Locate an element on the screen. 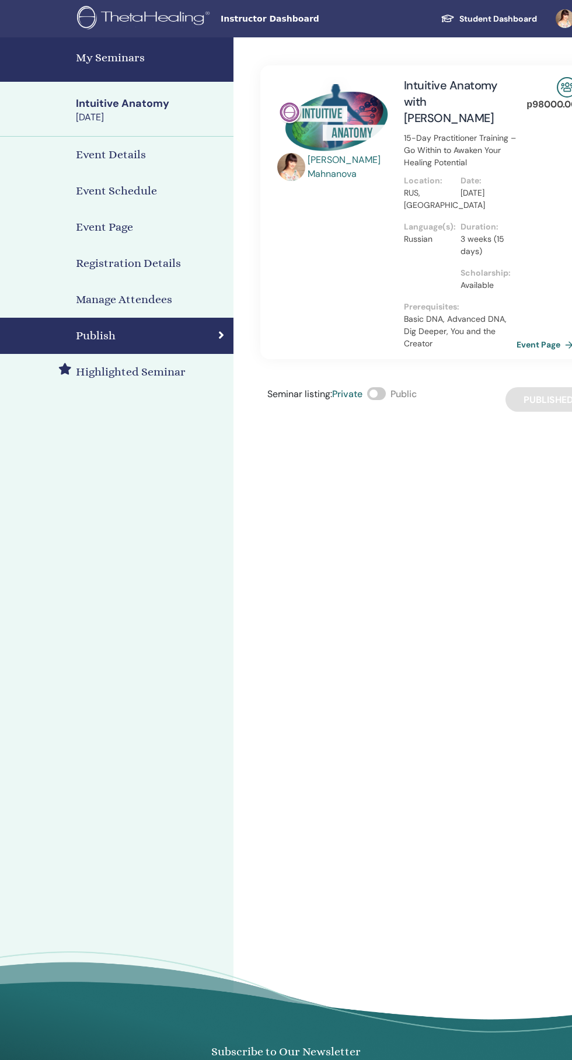  p: Duration : is located at coordinates (485, 227).